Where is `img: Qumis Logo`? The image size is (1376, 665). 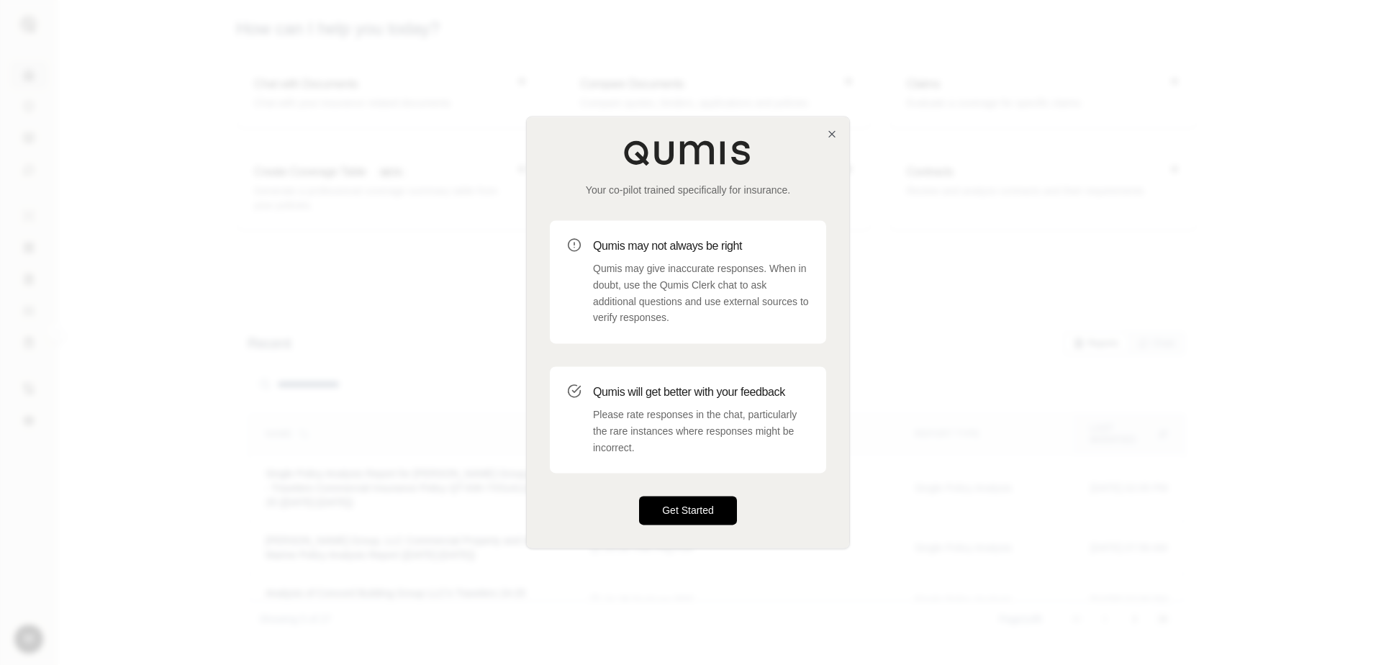 img: Qumis Logo is located at coordinates (688, 153).